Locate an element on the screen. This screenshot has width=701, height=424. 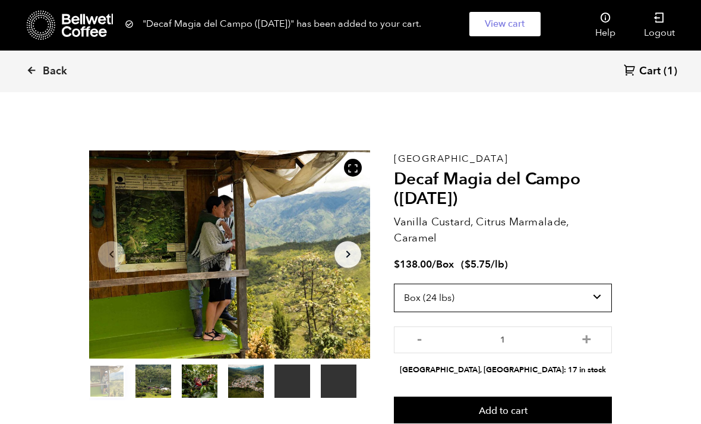
button: Add to cart is located at coordinates (503, 410).